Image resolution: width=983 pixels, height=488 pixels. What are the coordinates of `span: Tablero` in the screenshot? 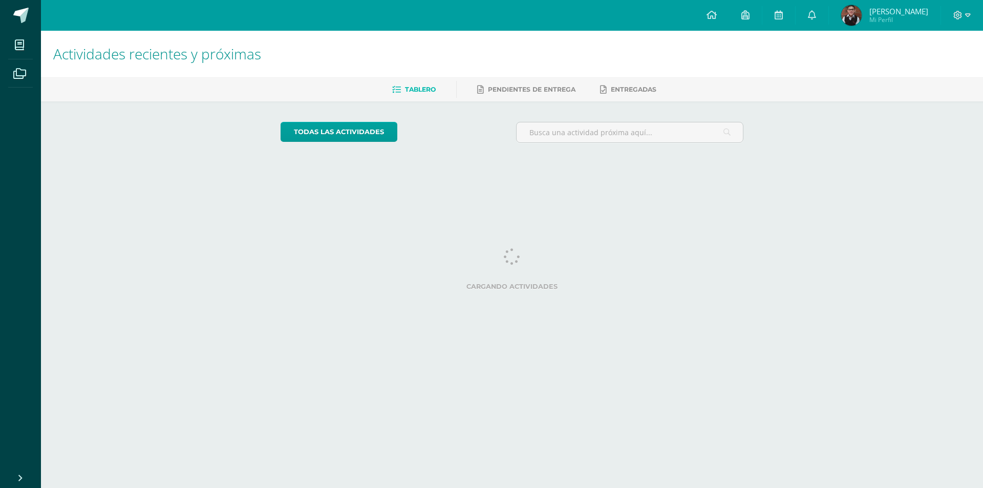 It's located at (420, 89).